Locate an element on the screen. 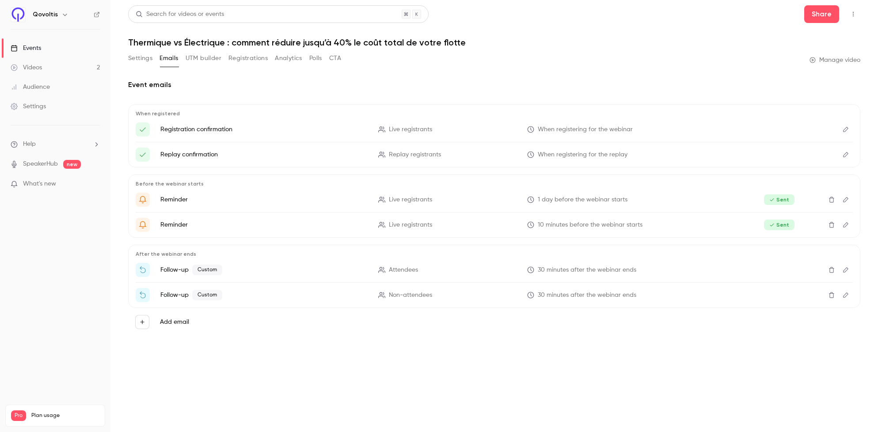  a: Manage video is located at coordinates (835, 60).